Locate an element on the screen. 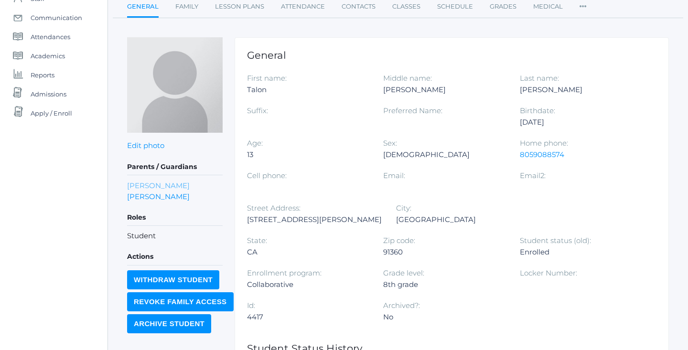 The height and width of the screenshot is (350, 688). div: Collaborative is located at coordinates (308, 285).